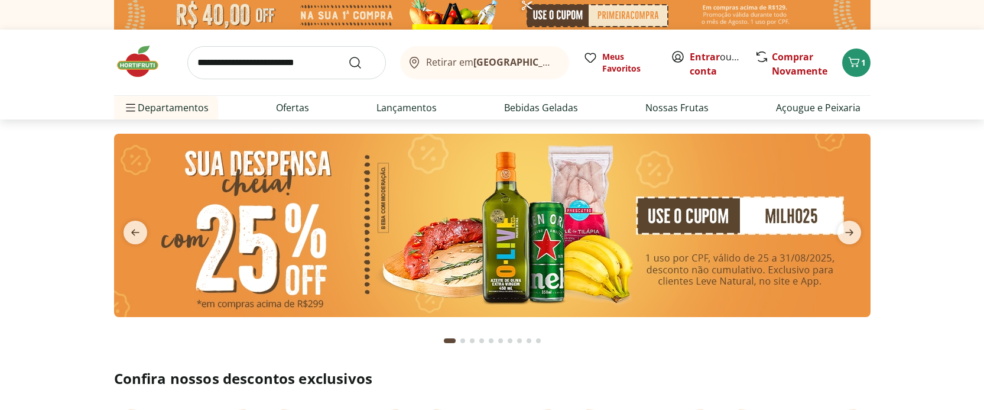  Describe the element at coordinates (491, 341) in the screenshot. I see `button: Go to page 5 from fs-carousel` at that location.